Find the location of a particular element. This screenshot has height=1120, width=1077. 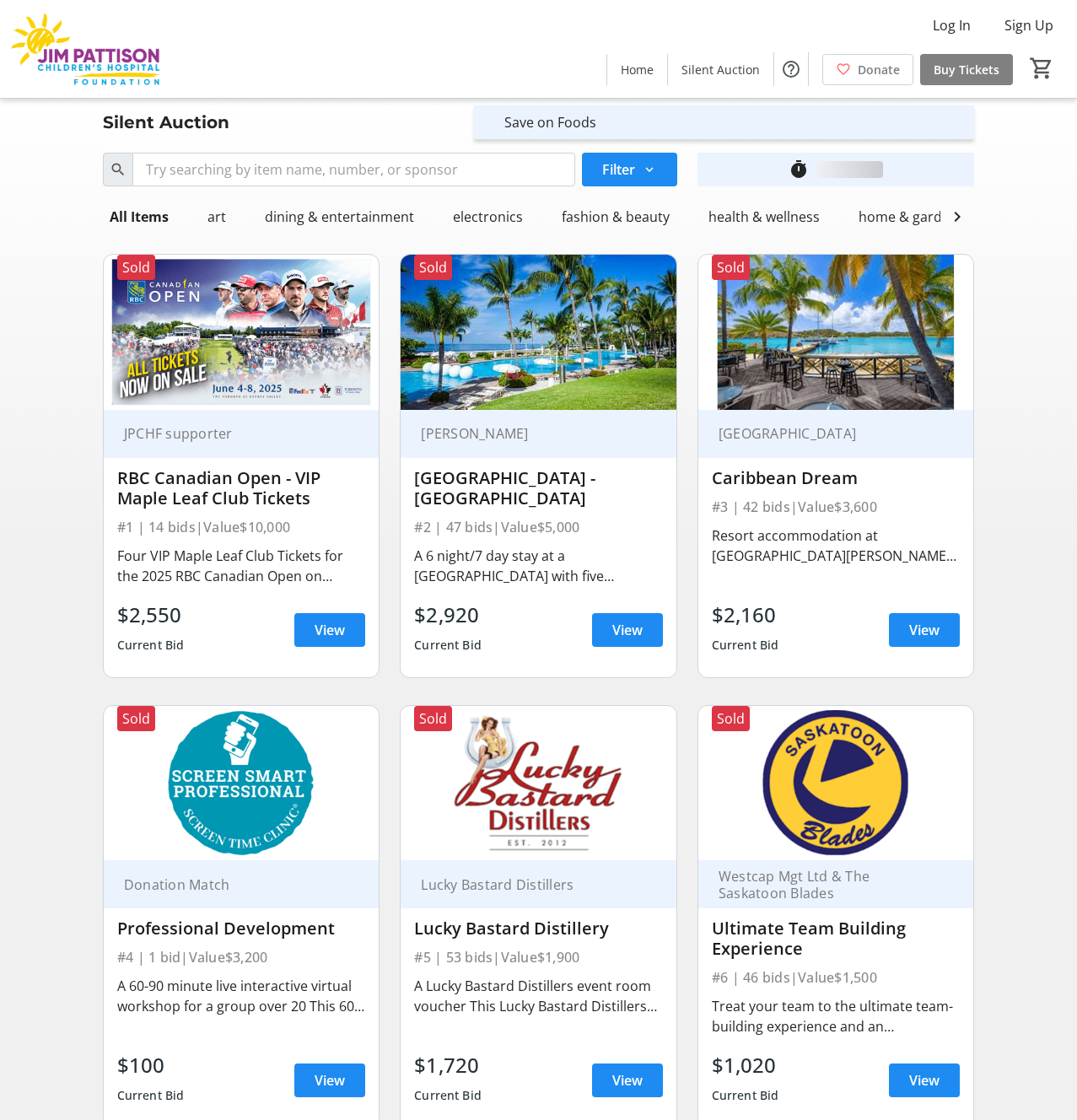

a: Buy Tickets is located at coordinates (966, 69).